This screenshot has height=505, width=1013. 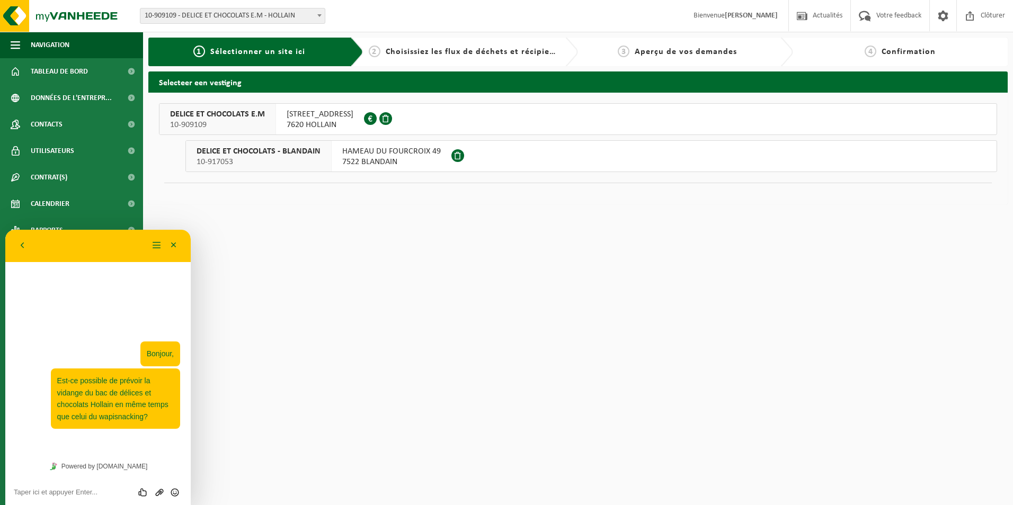 I want to click on span: HAMEAU DU FOURCROIX 49, so click(x=392, y=152).